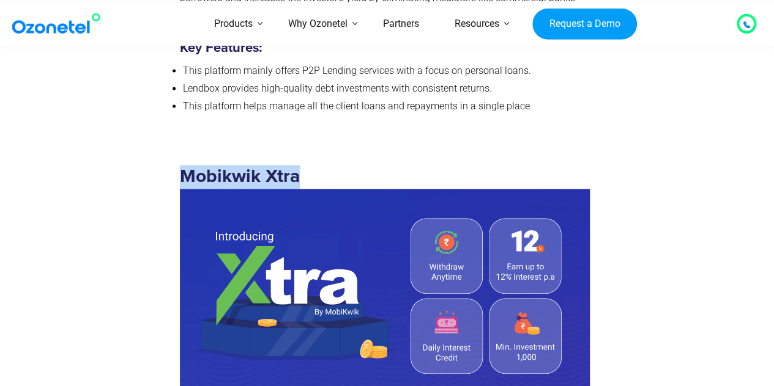 This screenshot has height=386, width=774. Describe the element at coordinates (221, 48) in the screenshot. I see `strong: Key Features:` at that location.